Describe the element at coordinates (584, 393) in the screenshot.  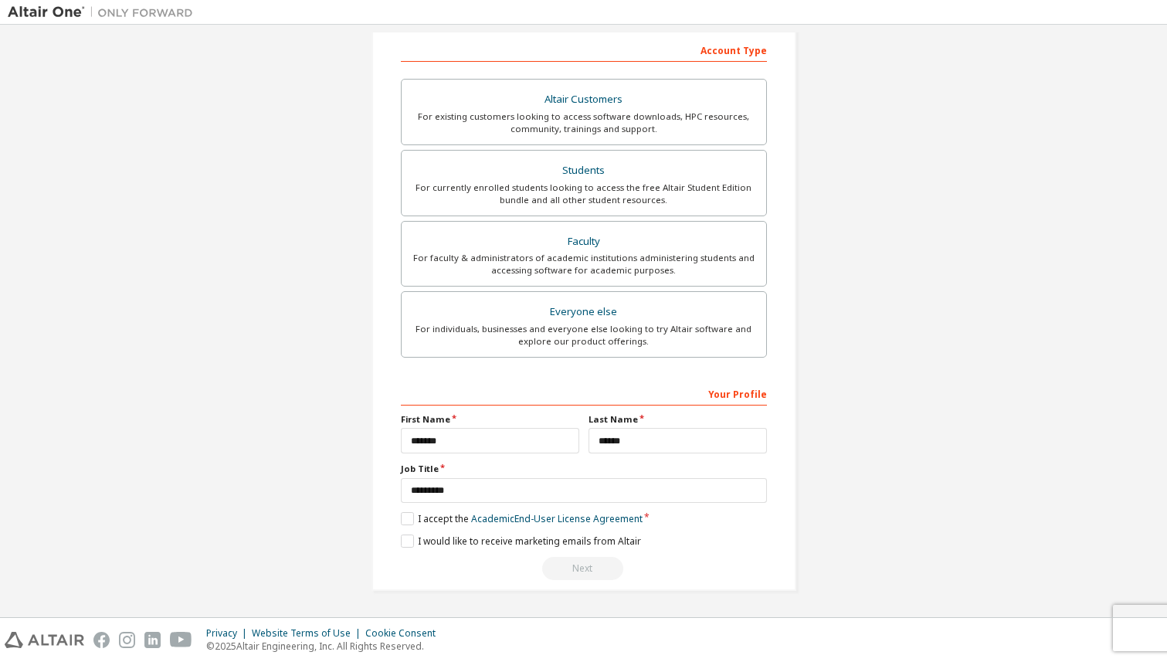
I see `div: Your Profile` at that location.